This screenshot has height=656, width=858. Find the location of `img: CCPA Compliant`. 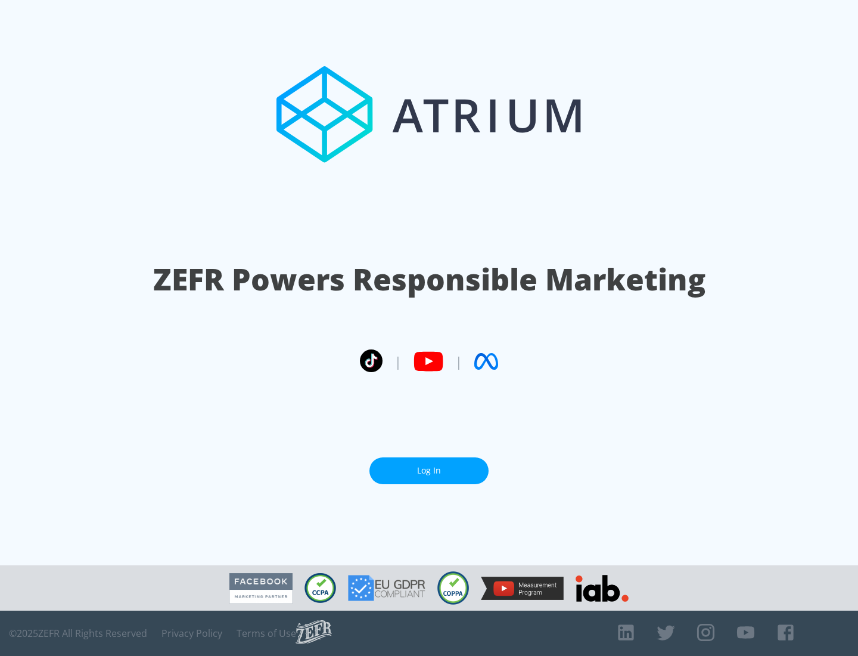

img: CCPA Compliant is located at coordinates (320, 588).